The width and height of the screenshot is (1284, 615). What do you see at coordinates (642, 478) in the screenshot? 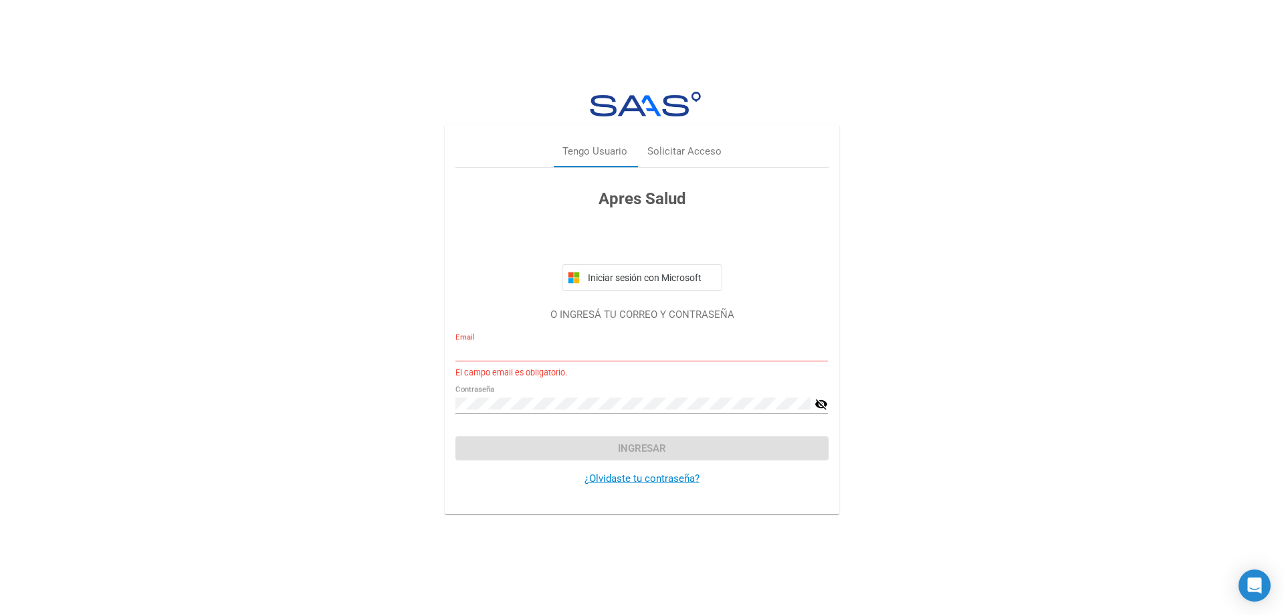
I see `a: ¿Olvidaste tu contraseña?` at bounding box center [642, 478].